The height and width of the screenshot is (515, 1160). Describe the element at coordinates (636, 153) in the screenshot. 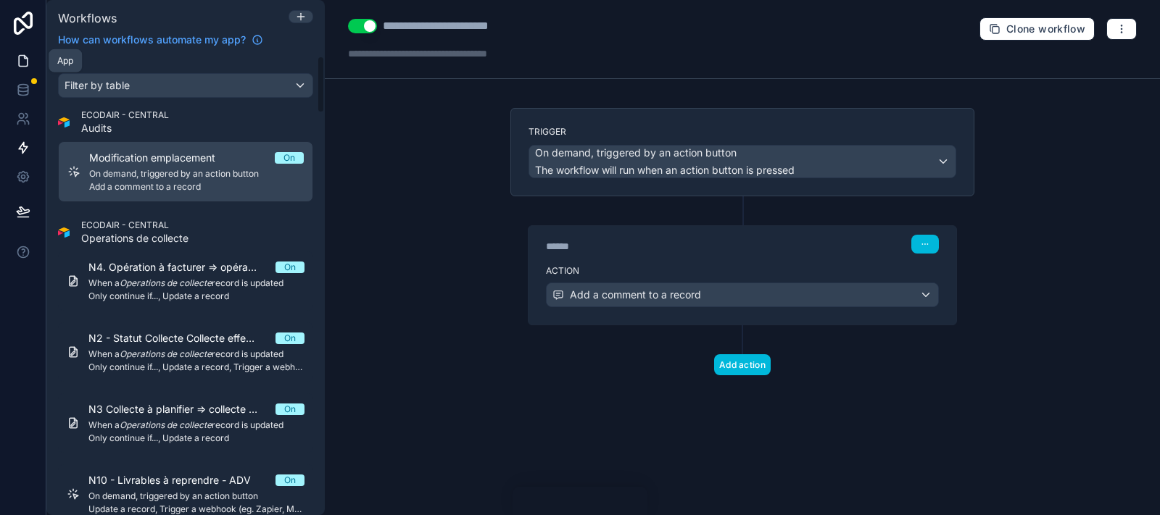

I see `span: On demand, triggered by an action button` at that location.